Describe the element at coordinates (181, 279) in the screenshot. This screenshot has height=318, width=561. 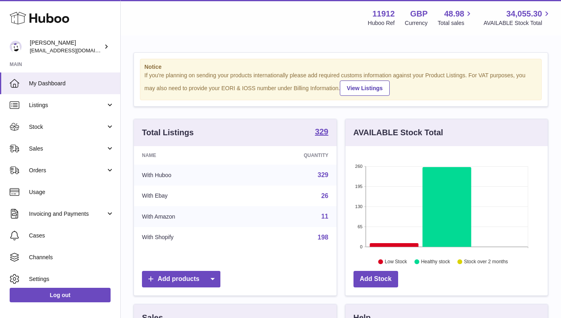
I see `a: Add products` at that location.